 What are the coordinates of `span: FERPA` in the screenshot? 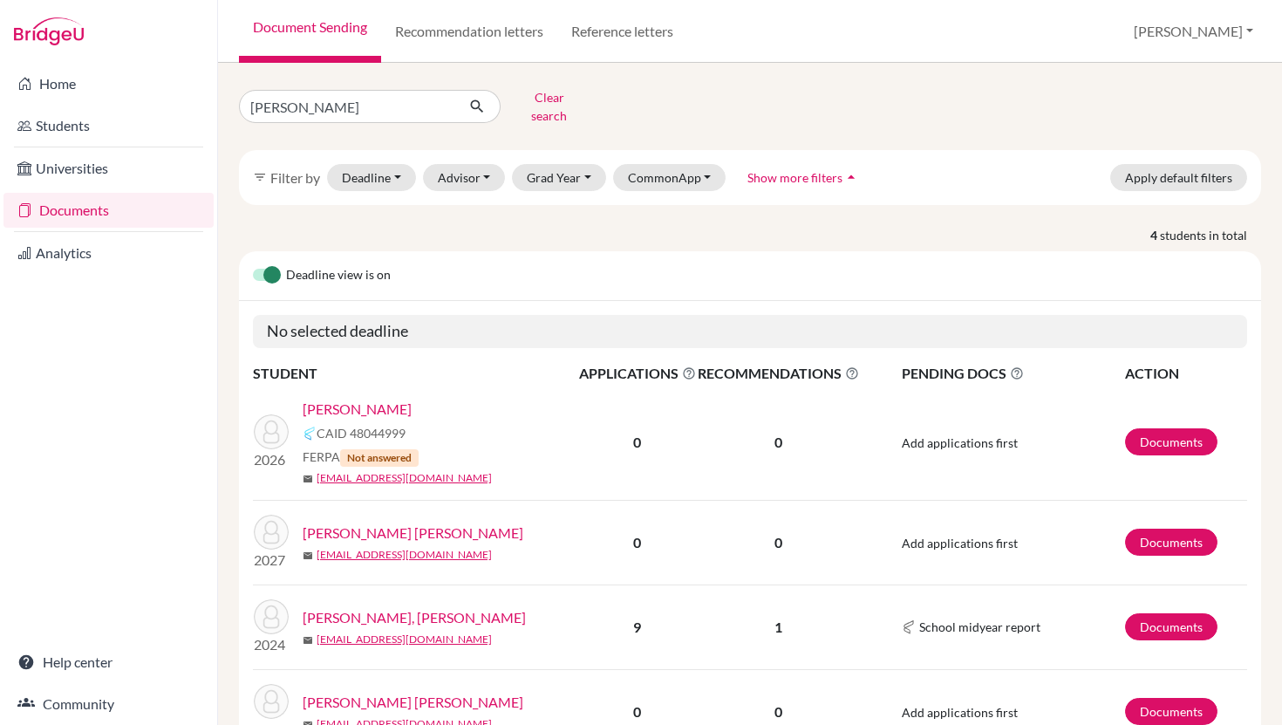 It's located at (360, 457).